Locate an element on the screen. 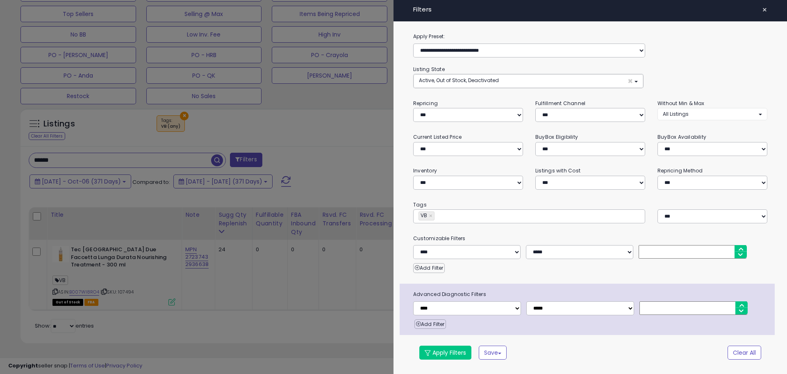 Image resolution: width=787 pixels, height=374 pixels. small: Listing State is located at coordinates (429, 69).